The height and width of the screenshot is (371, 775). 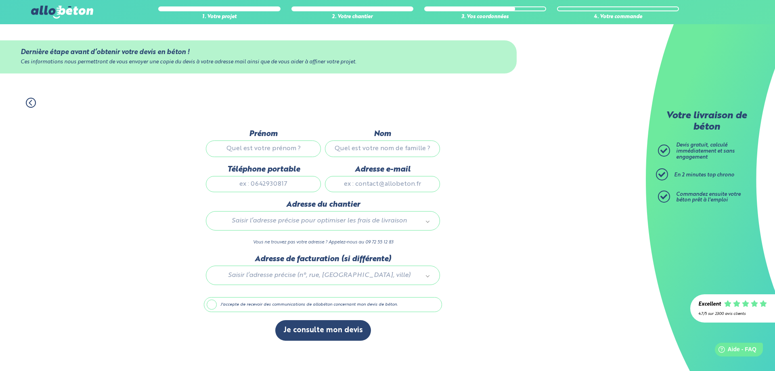 What do you see at coordinates (707, 122) in the screenshot?
I see `p: Votre livraison de béton` at bounding box center [707, 122].